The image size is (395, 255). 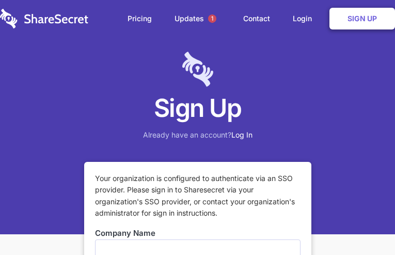 What do you see at coordinates (212, 19) in the screenshot?
I see `span: 1` at bounding box center [212, 19].